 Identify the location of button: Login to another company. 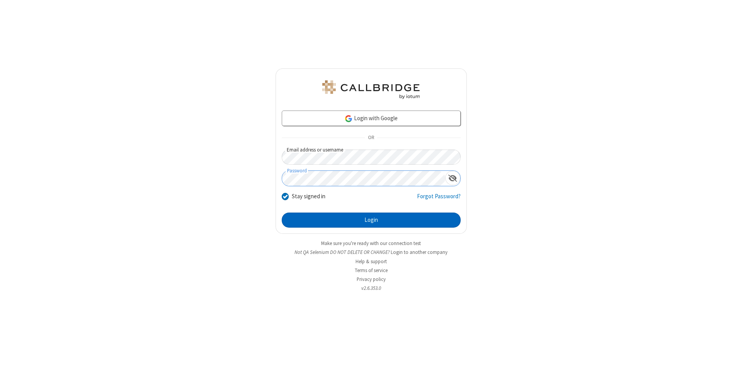
(419, 252).